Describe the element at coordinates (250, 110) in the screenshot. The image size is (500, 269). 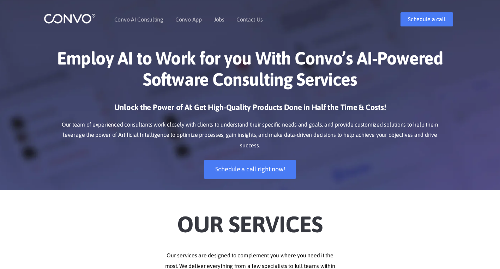
I see `h3: Unlock the Power of AI: Get High-Quality Products Done in Half the Time & Costs!` at that location.